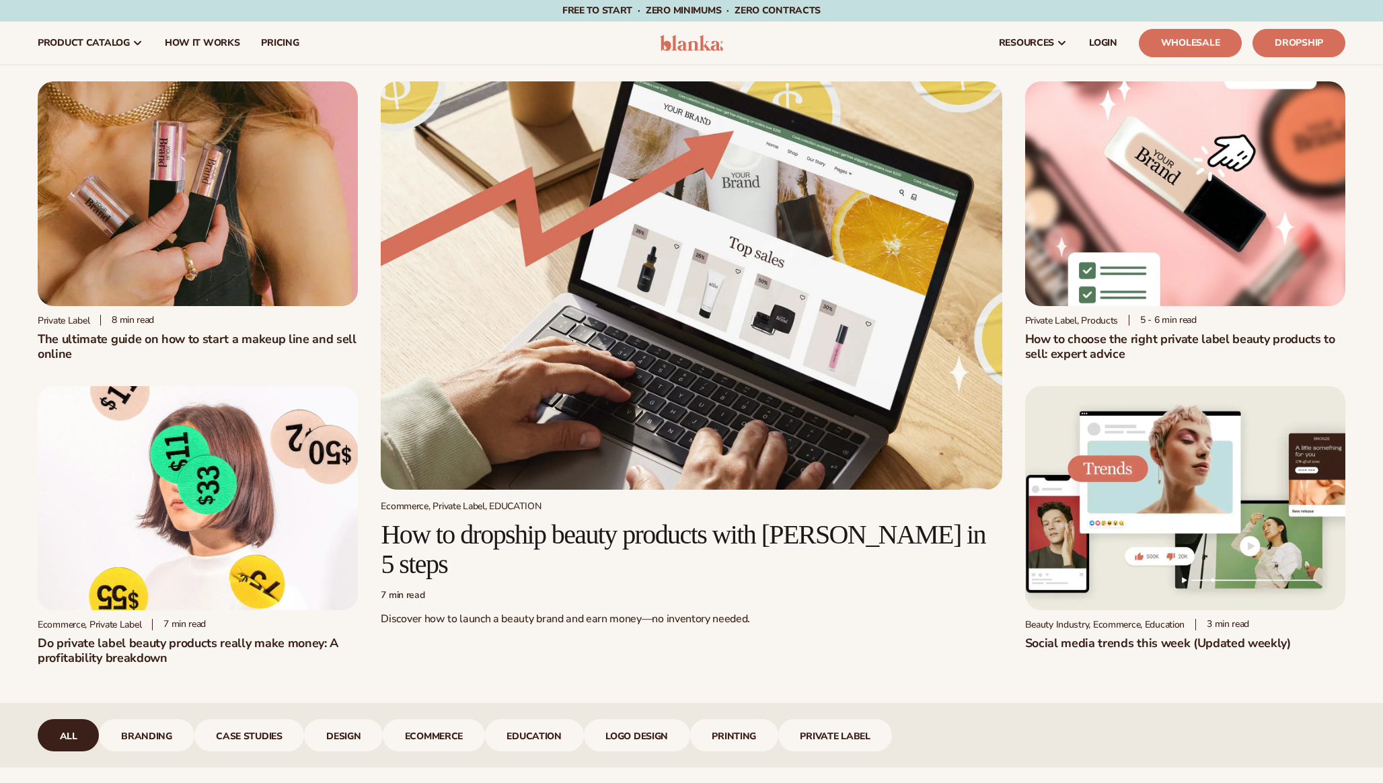 The height and width of the screenshot is (783, 1383). I want to click on div: Private label, so click(63, 320).